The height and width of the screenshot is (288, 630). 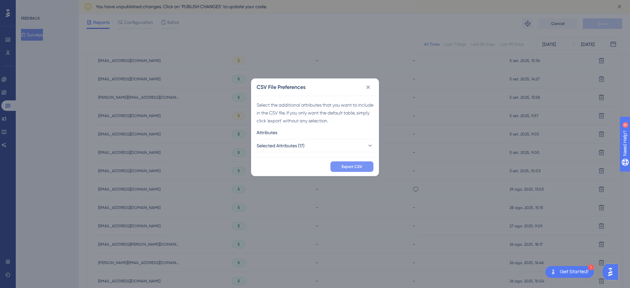 What do you see at coordinates (315, 113) in the screenshot?
I see `div: Select the additional attributes that you want to include in the CSV file. If you only want the d...` at bounding box center [315, 113].